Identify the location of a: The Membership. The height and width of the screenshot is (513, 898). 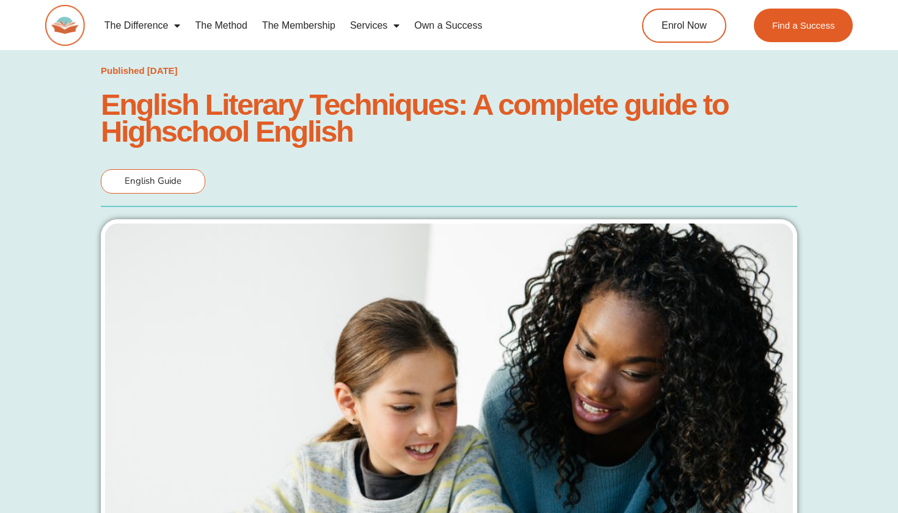
(299, 26).